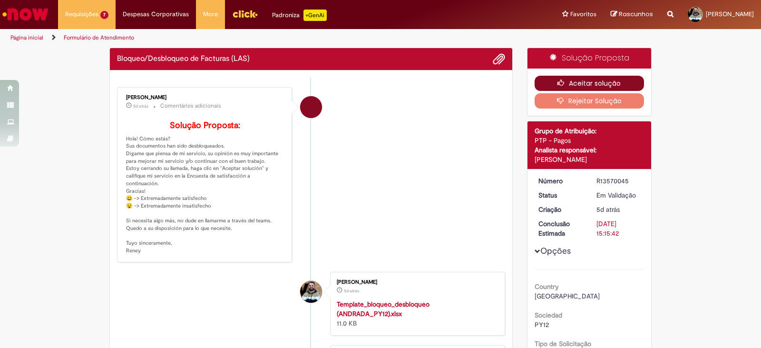 Image resolution: width=761 pixels, height=348 pixels. Describe the element at coordinates (311, 107) in the screenshot. I see `div: Reney Barbosa Nunes` at that location.